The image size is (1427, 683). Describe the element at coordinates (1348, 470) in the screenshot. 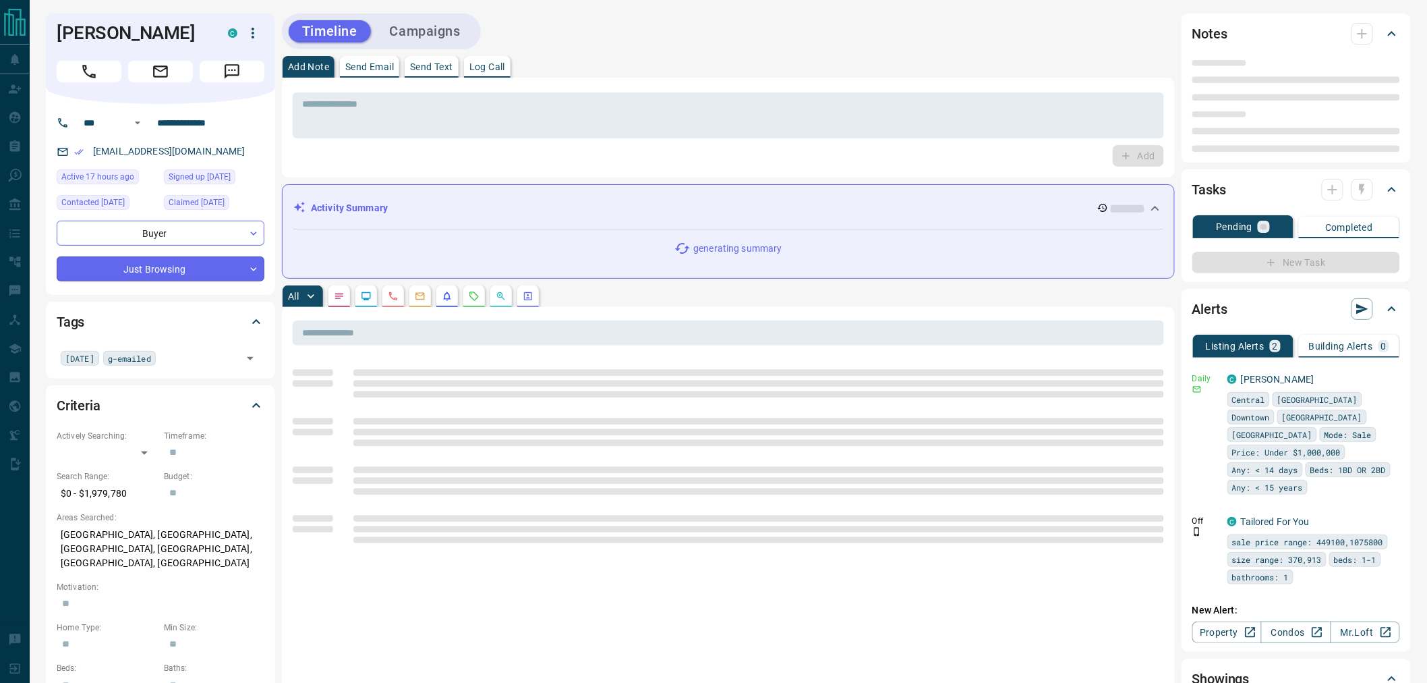

I see `span: Beds: 1BD OR 2BD` at that location.